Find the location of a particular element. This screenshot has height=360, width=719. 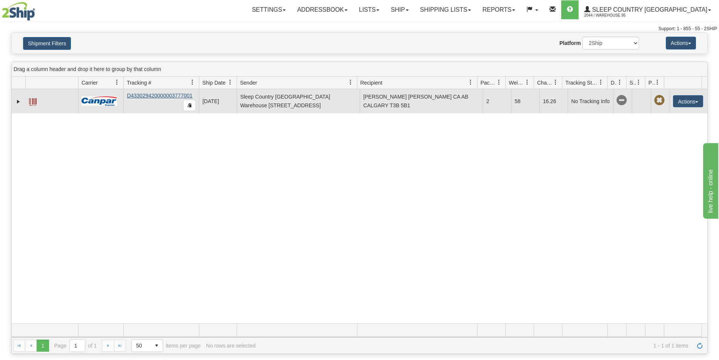

a: Sender filter column settings is located at coordinates (351, 82).